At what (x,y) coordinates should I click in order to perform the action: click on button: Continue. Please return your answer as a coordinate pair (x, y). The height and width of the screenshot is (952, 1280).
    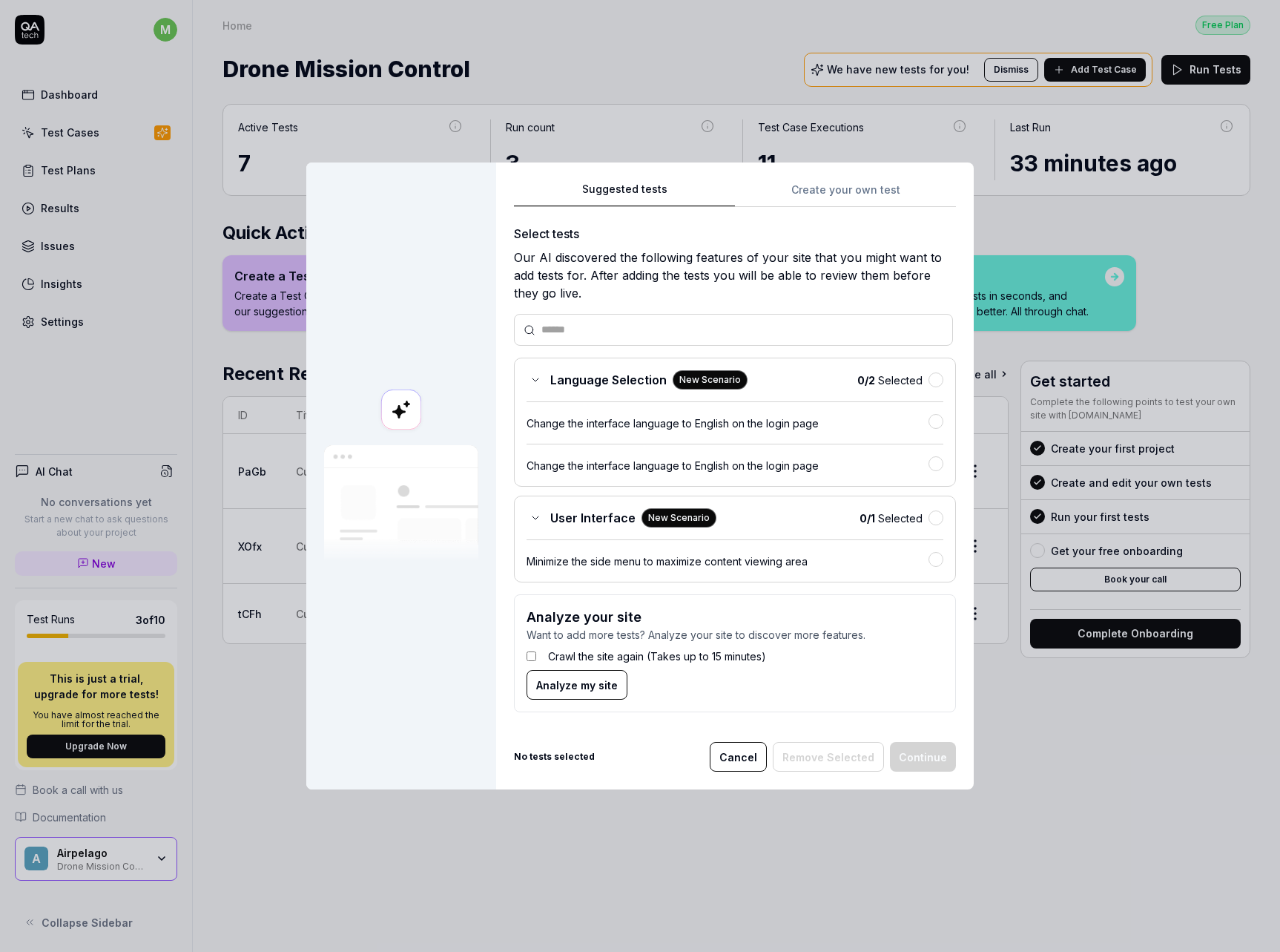
    Looking at the image, I should click on (923, 756).